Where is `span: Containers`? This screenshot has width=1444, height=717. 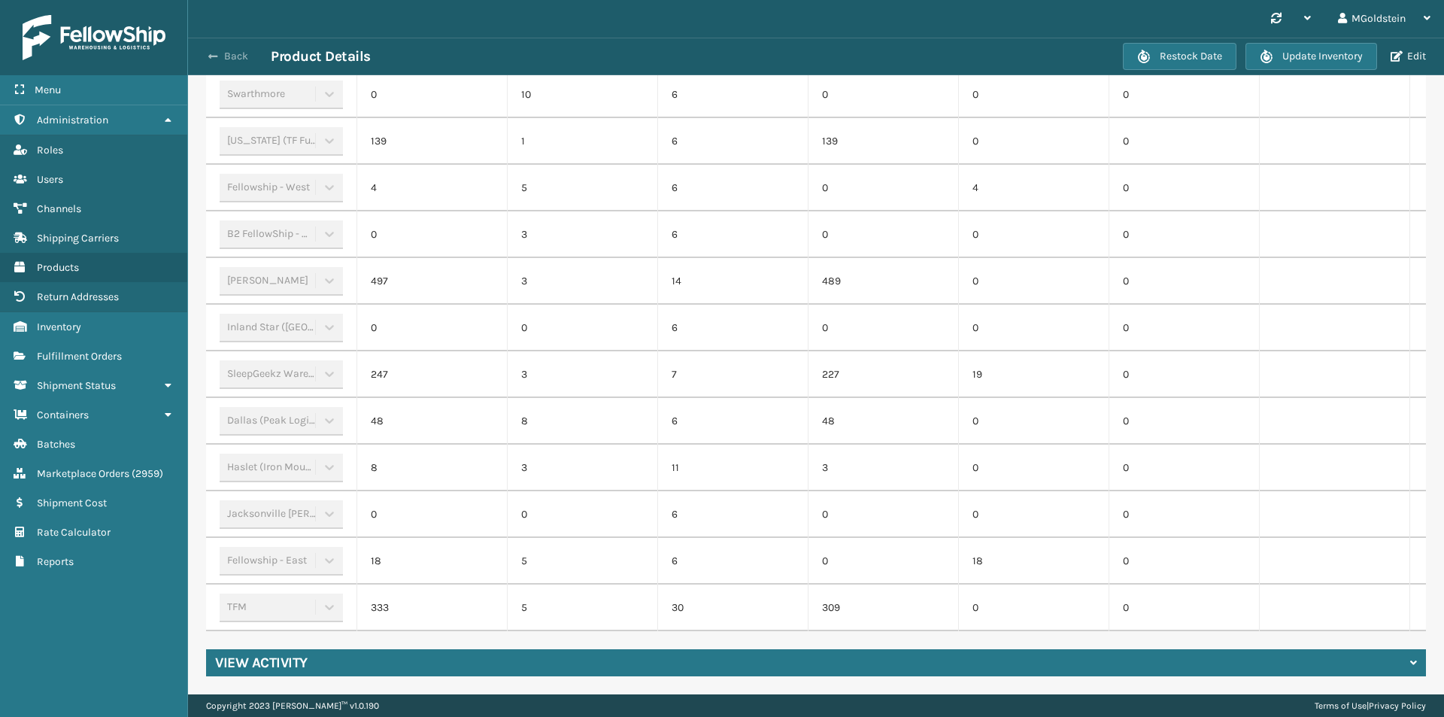
span: Containers is located at coordinates (62, 414).